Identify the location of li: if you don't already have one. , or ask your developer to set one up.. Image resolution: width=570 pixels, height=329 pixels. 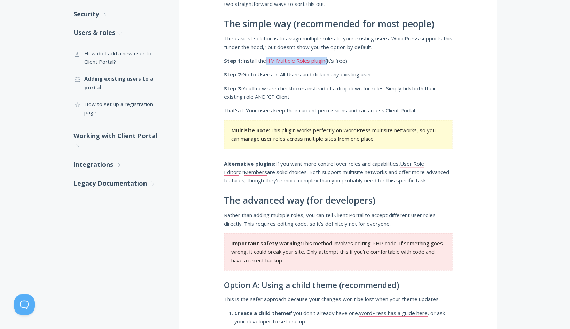
(344, 317).